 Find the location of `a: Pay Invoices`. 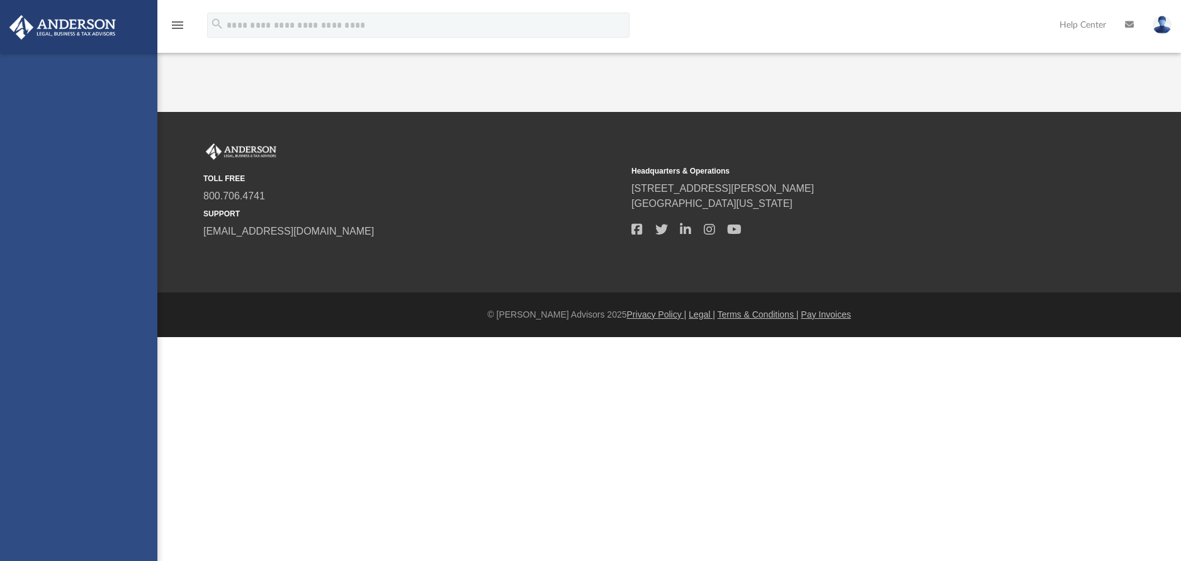

a: Pay Invoices is located at coordinates (825, 315).